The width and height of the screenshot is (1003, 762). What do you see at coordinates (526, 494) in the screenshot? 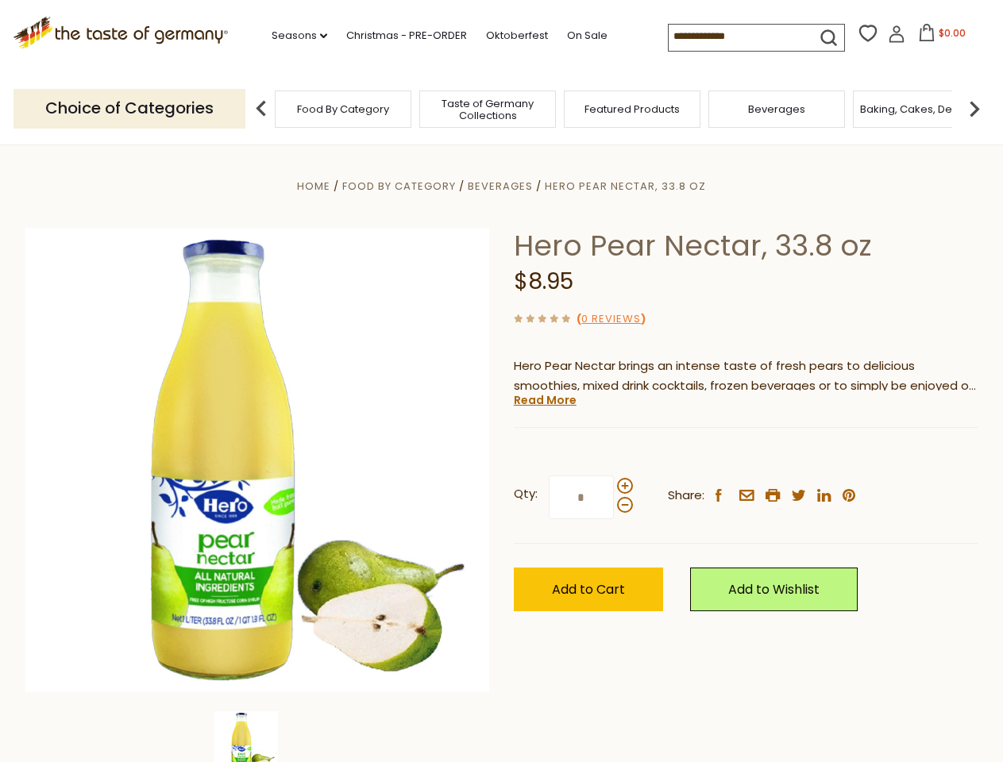
I see `strong: Qty:` at bounding box center [526, 494].